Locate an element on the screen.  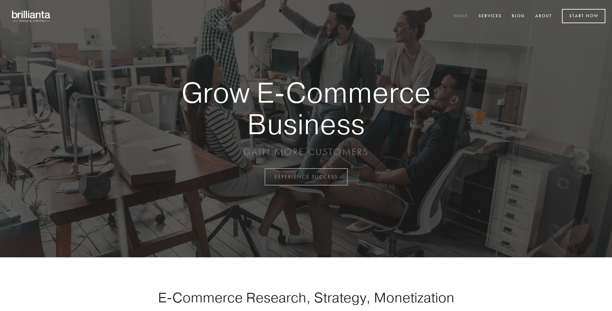
p: GAIN MORE CUSTOMERS is located at coordinates (306, 152).